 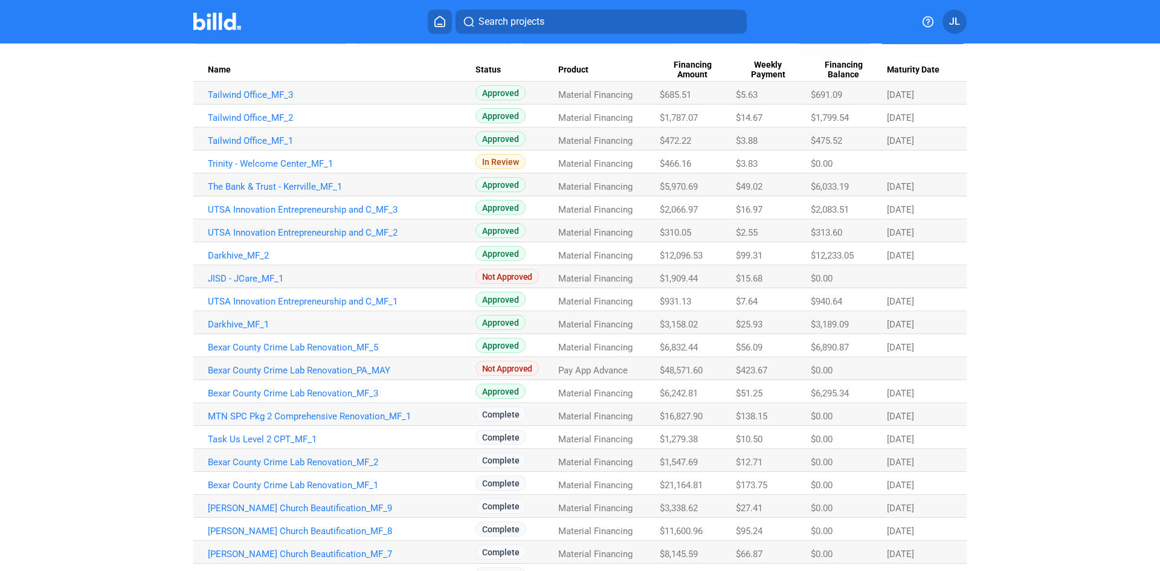 I want to click on span: $12,096.53, so click(x=681, y=256).